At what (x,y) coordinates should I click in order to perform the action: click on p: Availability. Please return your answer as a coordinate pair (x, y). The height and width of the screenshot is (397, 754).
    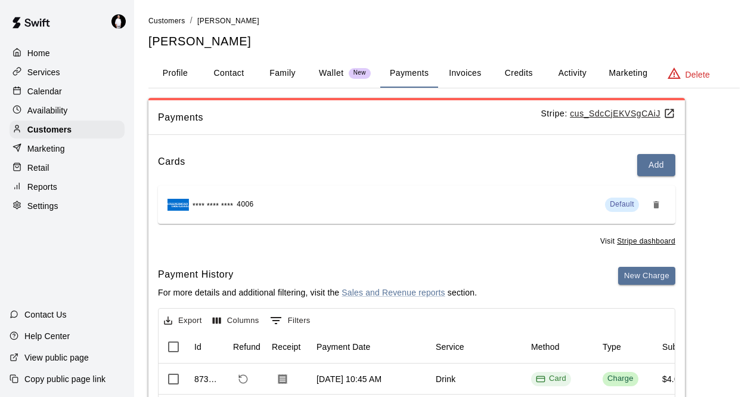
    Looking at the image, I should click on (48, 110).